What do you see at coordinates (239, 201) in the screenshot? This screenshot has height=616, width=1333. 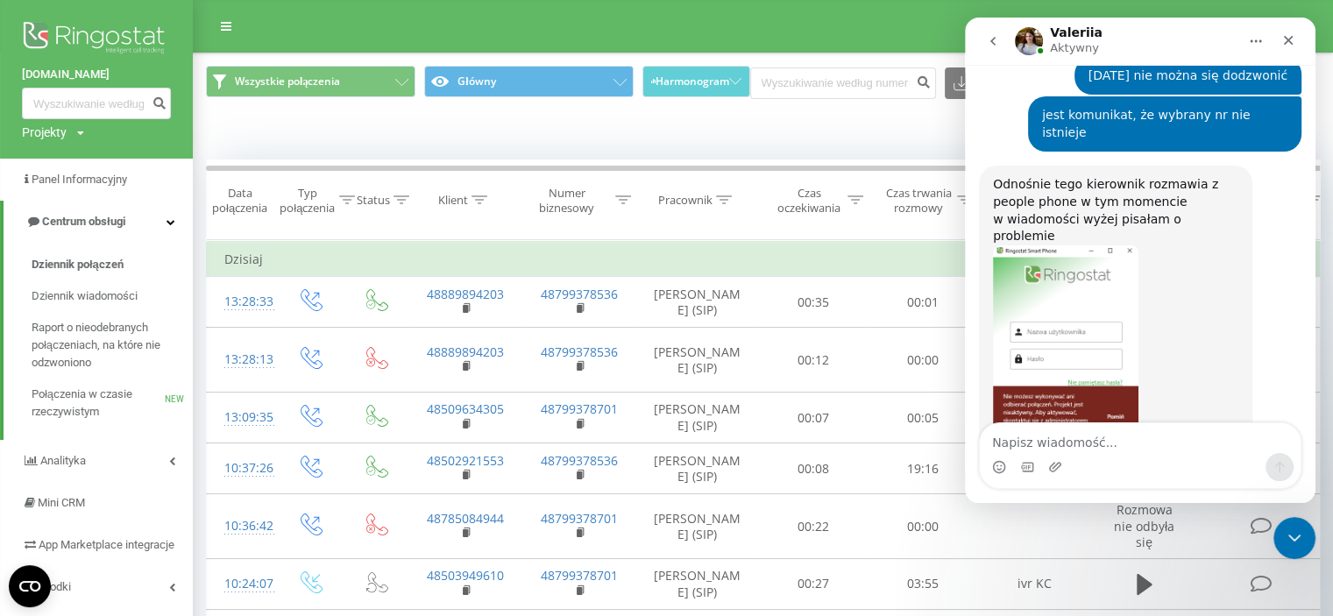 I see `div: Data połączenia` at bounding box center [239, 201].